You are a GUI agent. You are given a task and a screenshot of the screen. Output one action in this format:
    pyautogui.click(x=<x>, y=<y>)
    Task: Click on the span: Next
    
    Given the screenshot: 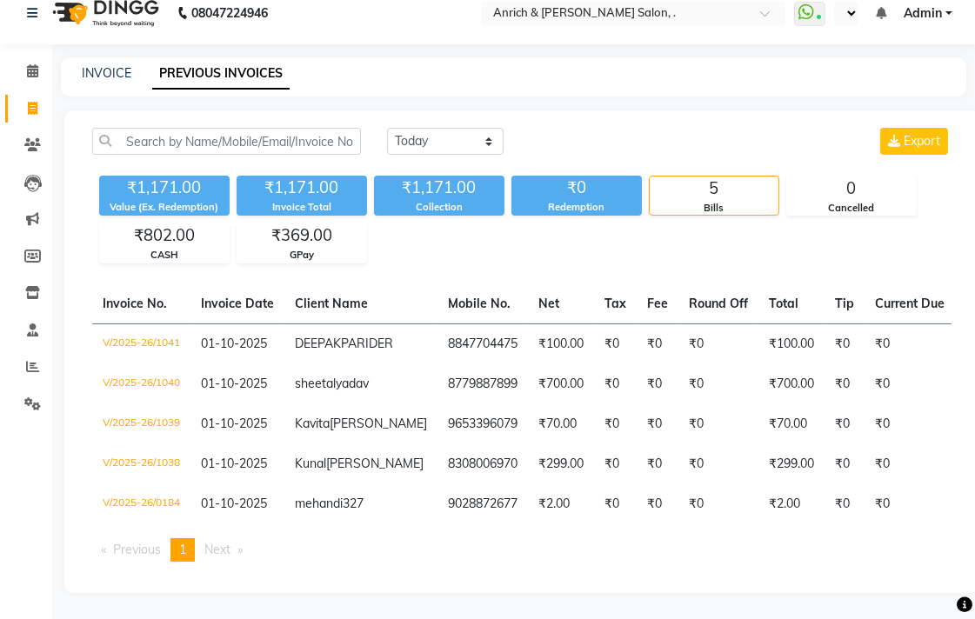 What is the action you would take?
    pyautogui.click(x=217, y=550)
    